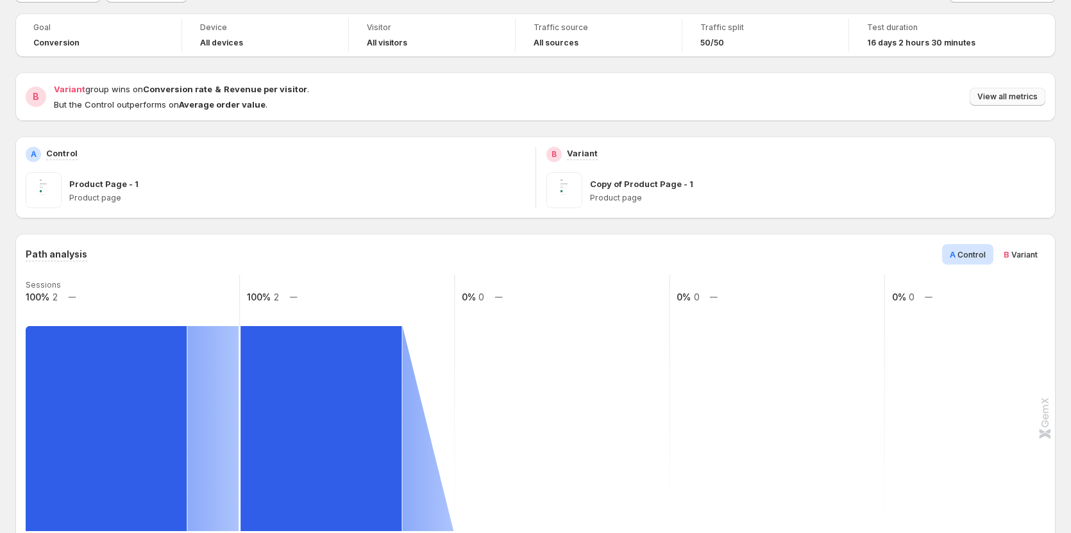 Image resolution: width=1071 pixels, height=533 pixels. Describe the element at coordinates (431, 35) in the screenshot. I see `a: VisitorAll visitors` at that location.